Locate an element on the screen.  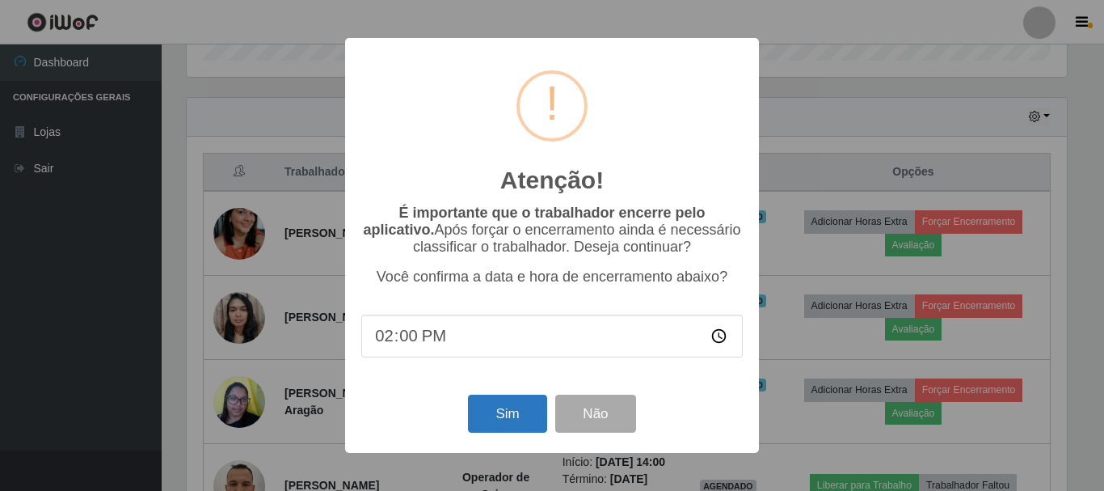
button: Sim is located at coordinates (507, 413).